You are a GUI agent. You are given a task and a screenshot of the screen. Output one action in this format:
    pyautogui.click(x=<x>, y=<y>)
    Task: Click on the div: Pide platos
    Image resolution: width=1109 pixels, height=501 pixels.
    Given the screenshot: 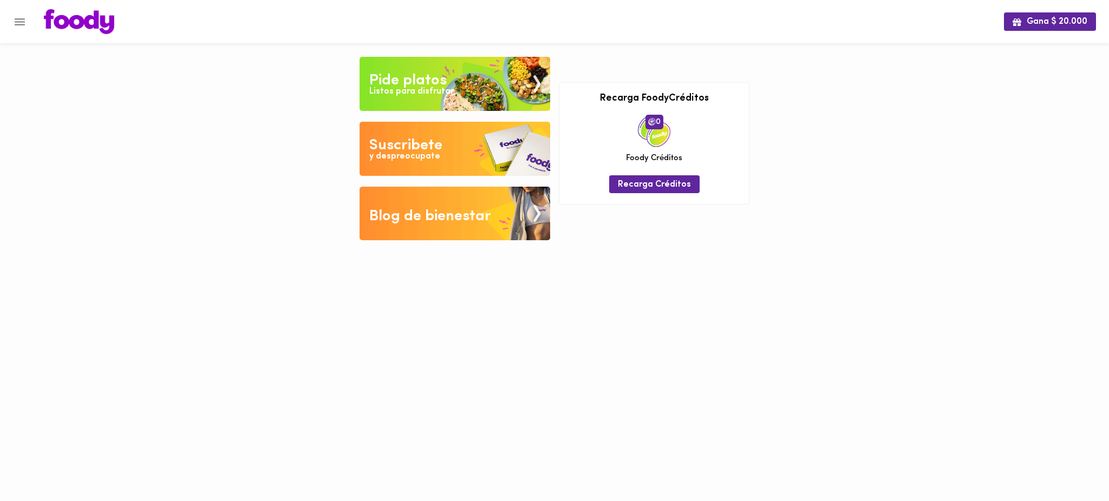 What is the action you would take?
    pyautogui.click(x=408, y=81)
    